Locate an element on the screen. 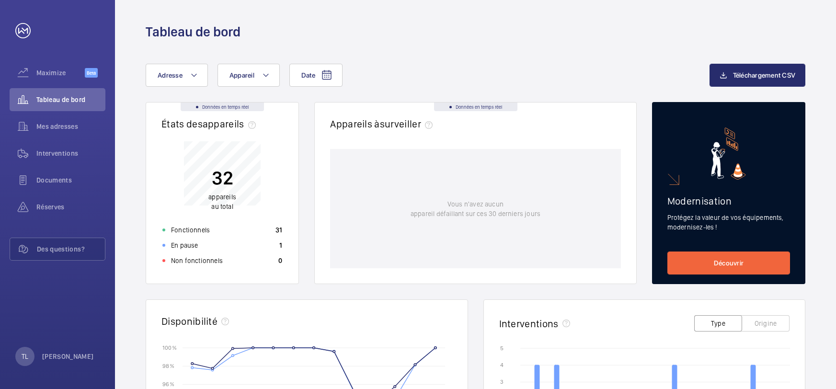 Image resolution: width=836 pixels, height=389 pixels. p: 31 is located at coordinates (279, 230).